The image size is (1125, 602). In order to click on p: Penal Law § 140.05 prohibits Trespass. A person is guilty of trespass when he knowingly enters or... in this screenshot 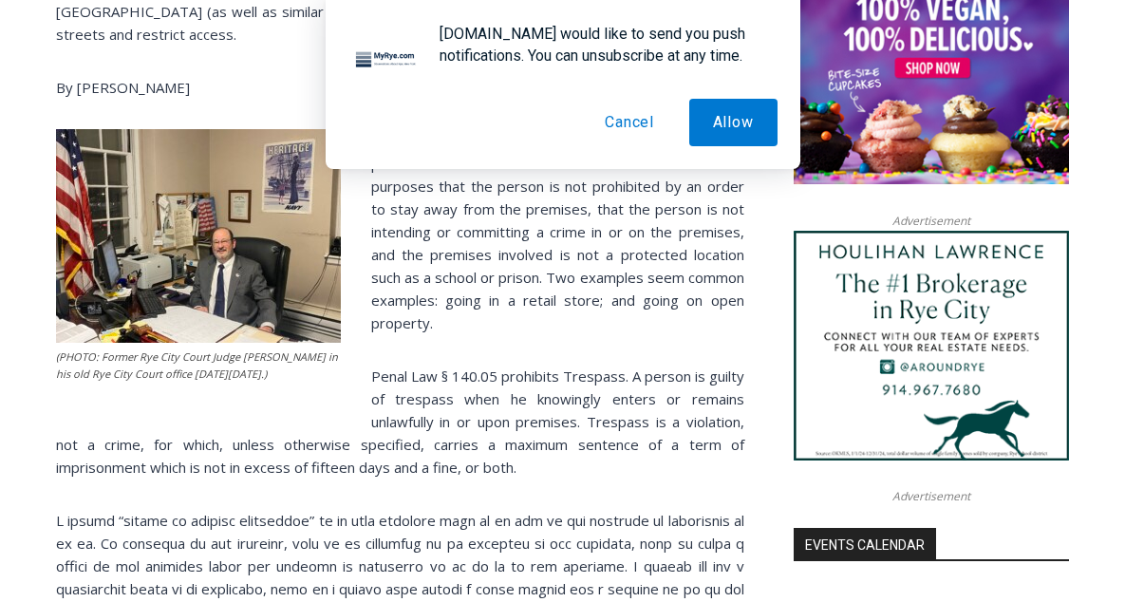, I will do `click(400, 422)`.